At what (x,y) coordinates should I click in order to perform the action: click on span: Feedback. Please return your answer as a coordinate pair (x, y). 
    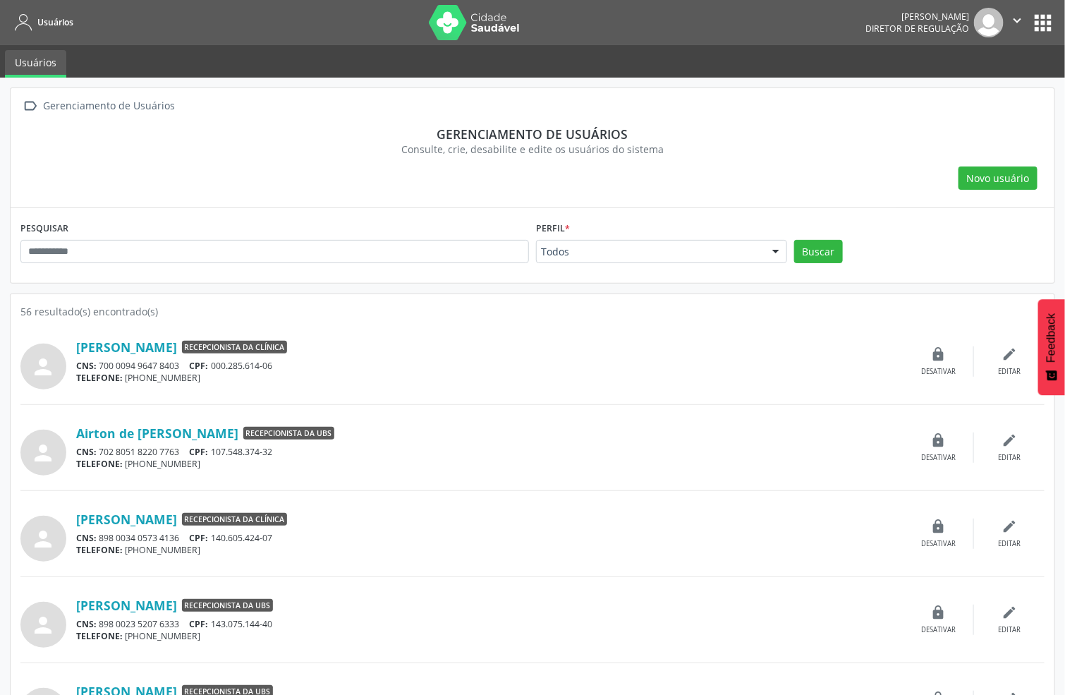
    Looking at the image, I should click on (1052, 338).